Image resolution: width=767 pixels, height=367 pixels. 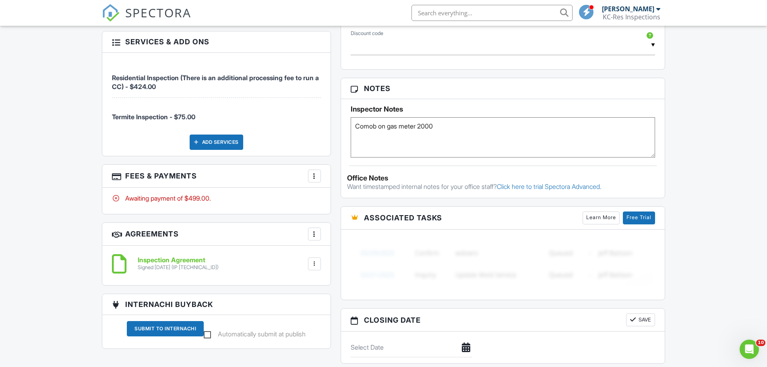 What do you see at coordinates (215, 82) in the screenshot?
I see `span: Residential Inspection (There is an additional processing fee to run a CC) - $424.00` at bounding box center [215, 82].